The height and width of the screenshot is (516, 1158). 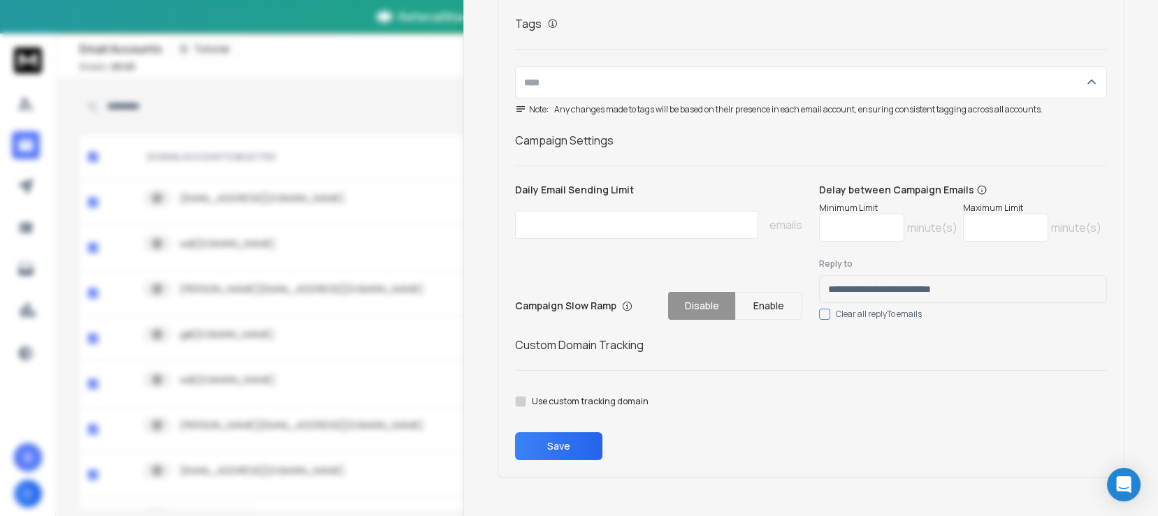 I want to click on p: Minimum Limit, so click(x=888, y=208).